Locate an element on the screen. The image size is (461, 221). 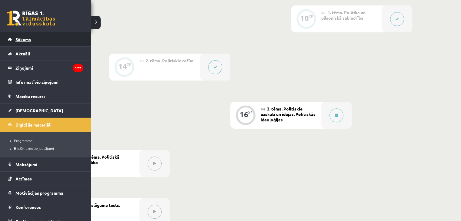
a: Ziņojumi177 is located at coordinates (45, 68).